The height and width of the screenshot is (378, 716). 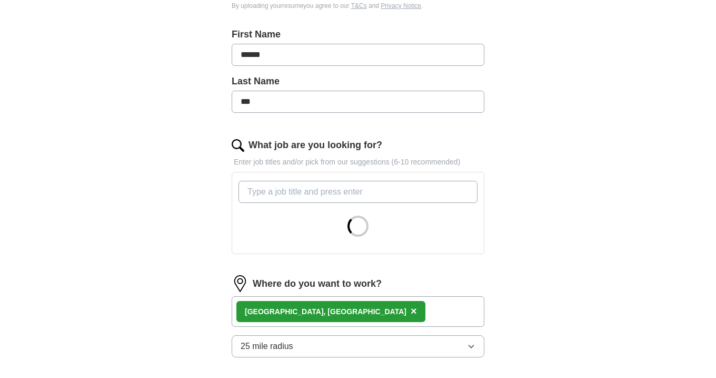 What do you see at coordinates (238, 145) in the screenshot?
I see `img: search.png` at bounding box center [238, 145].